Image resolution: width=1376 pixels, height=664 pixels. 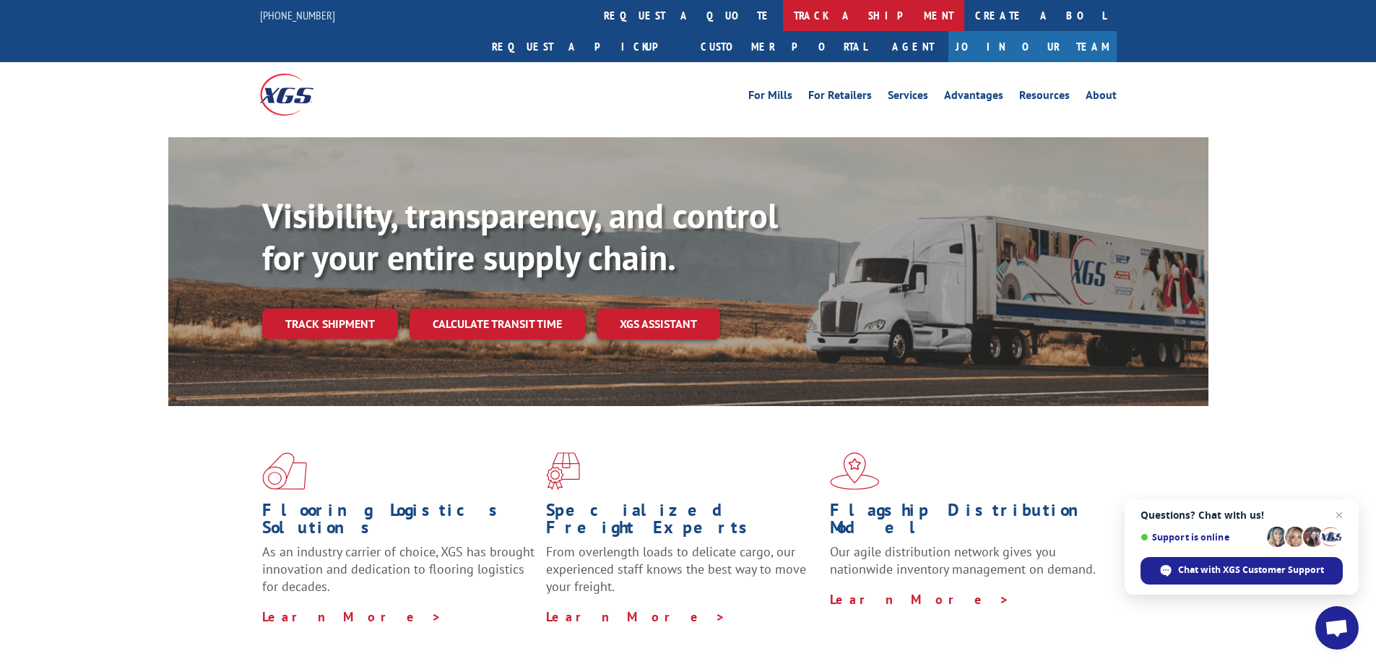 What do you see at coordinates (908, 97) in the screenshot?
I see `a: Services` at bounding box center [908, 97].